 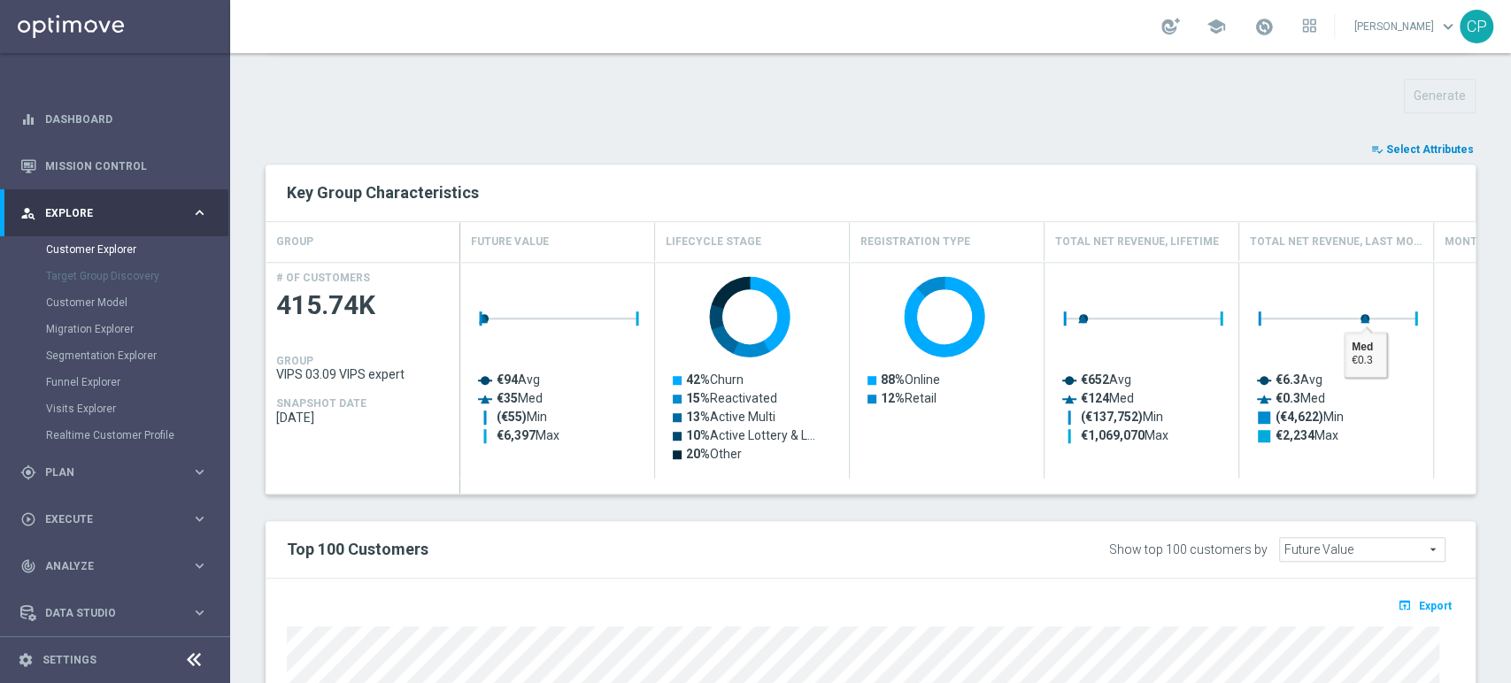 What do you see at coordinates (892, 380) in the screenshot?
I see `tspan: 88%` at bounding box center [892, 380].